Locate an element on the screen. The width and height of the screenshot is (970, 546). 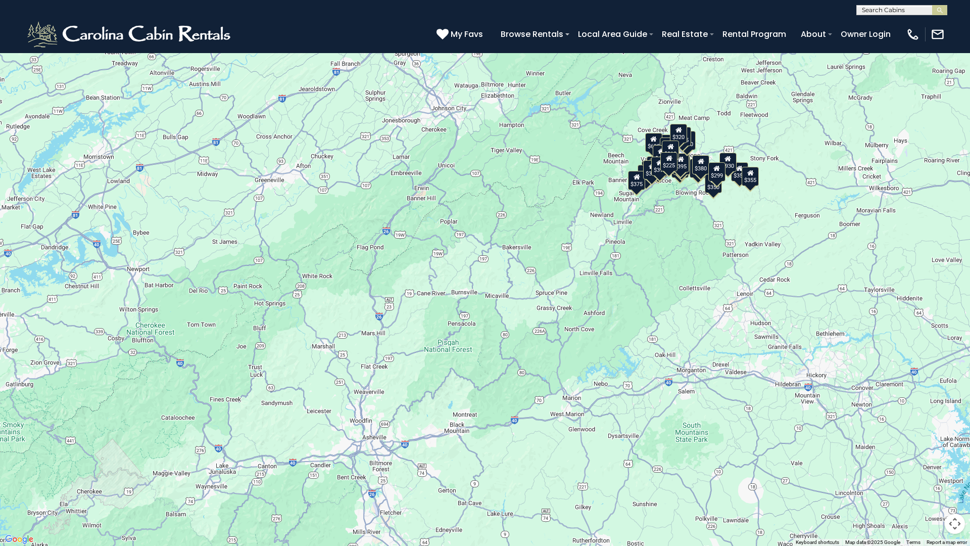
img: mail-regular-white.png is located at coordinates (938, 34).